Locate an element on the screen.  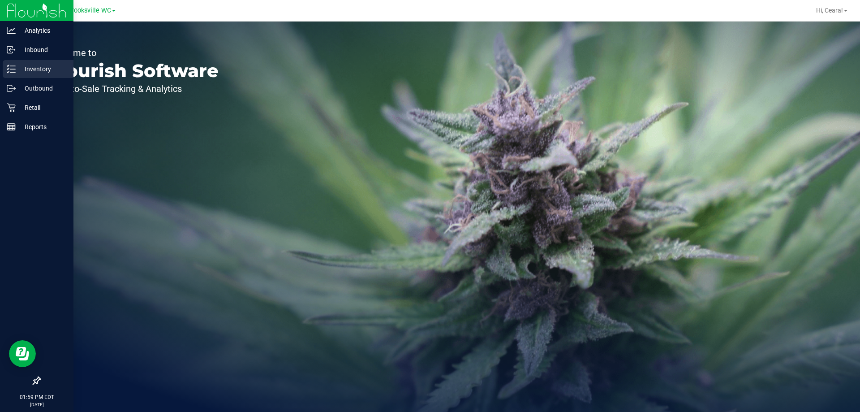
p: Reports is located at coordinates (43, 127).